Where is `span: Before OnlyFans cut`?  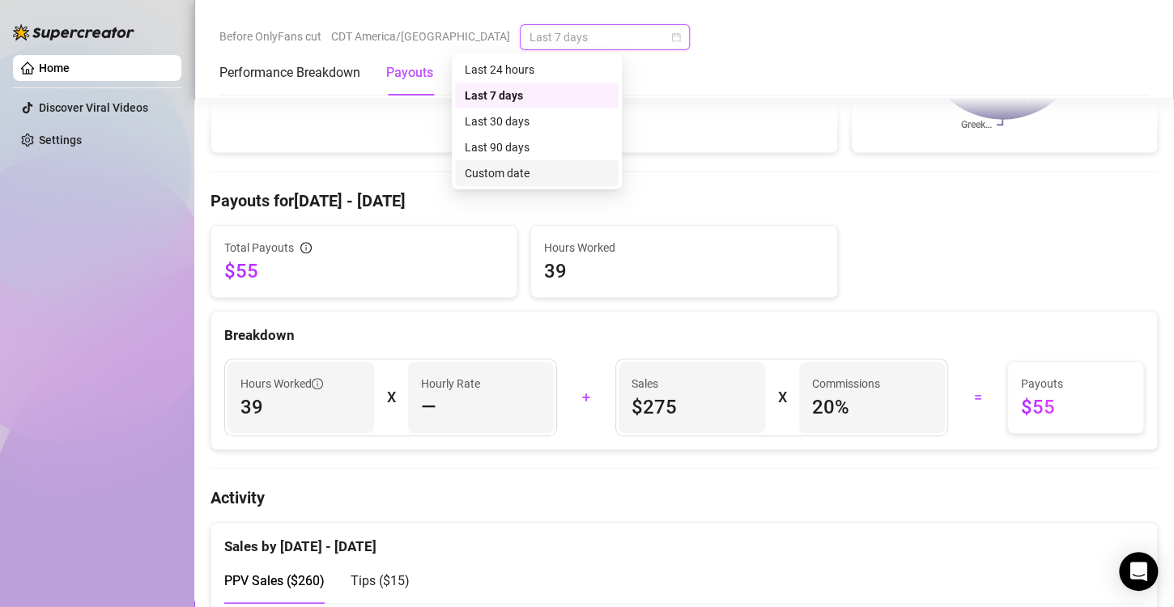
span: Before OnlyFans cut is located at coordinates (270, 36).